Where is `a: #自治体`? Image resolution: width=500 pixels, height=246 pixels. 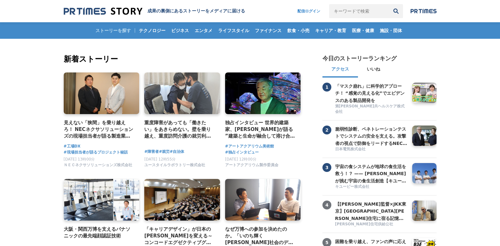 a: #自治体 is located at coordinates (177, 151).